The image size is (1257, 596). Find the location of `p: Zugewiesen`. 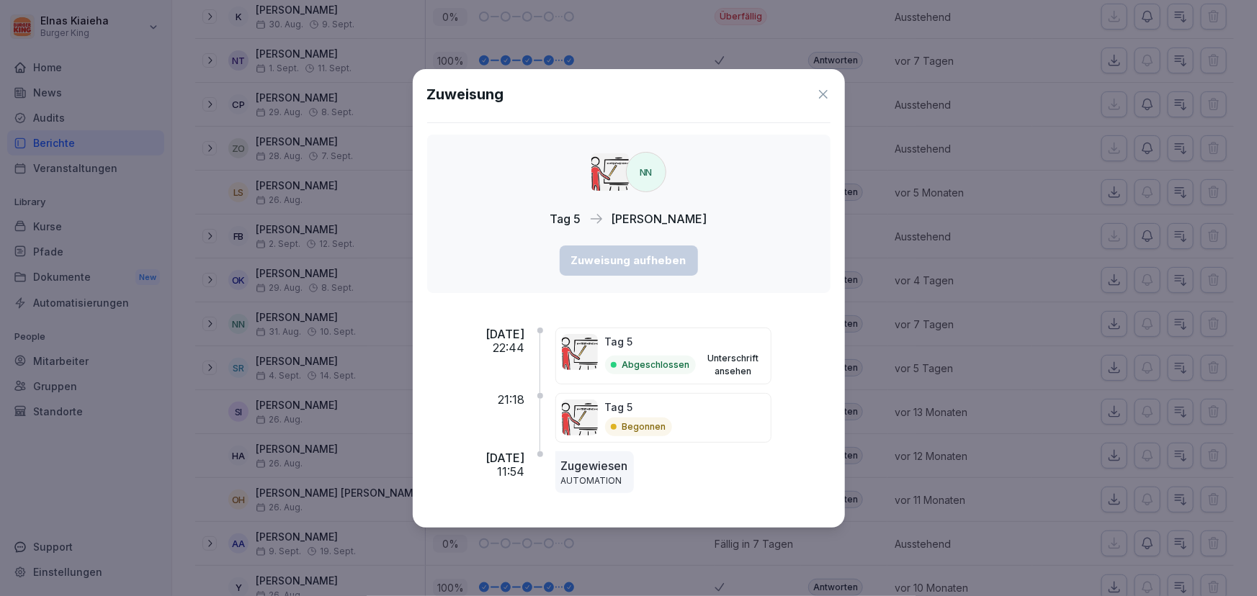

p: Zugewiesen is located at coordinates (594, 466).